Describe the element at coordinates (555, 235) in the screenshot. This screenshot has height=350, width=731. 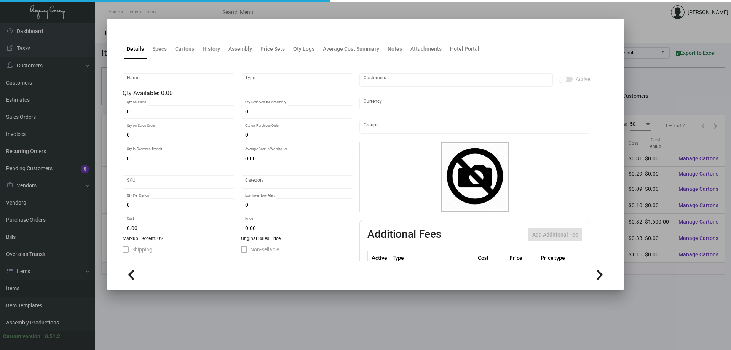
I see `span: Add Additional Fee` at that location.